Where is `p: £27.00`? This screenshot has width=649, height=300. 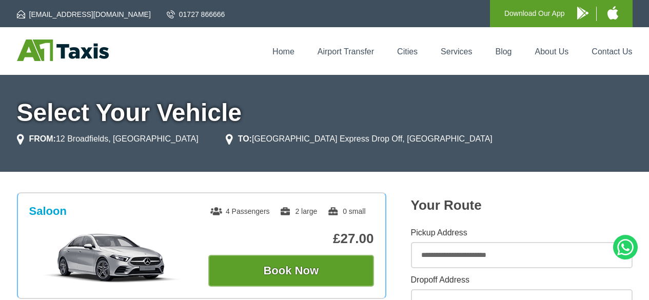 p: £27.00 is located at coordinates (291, 238).